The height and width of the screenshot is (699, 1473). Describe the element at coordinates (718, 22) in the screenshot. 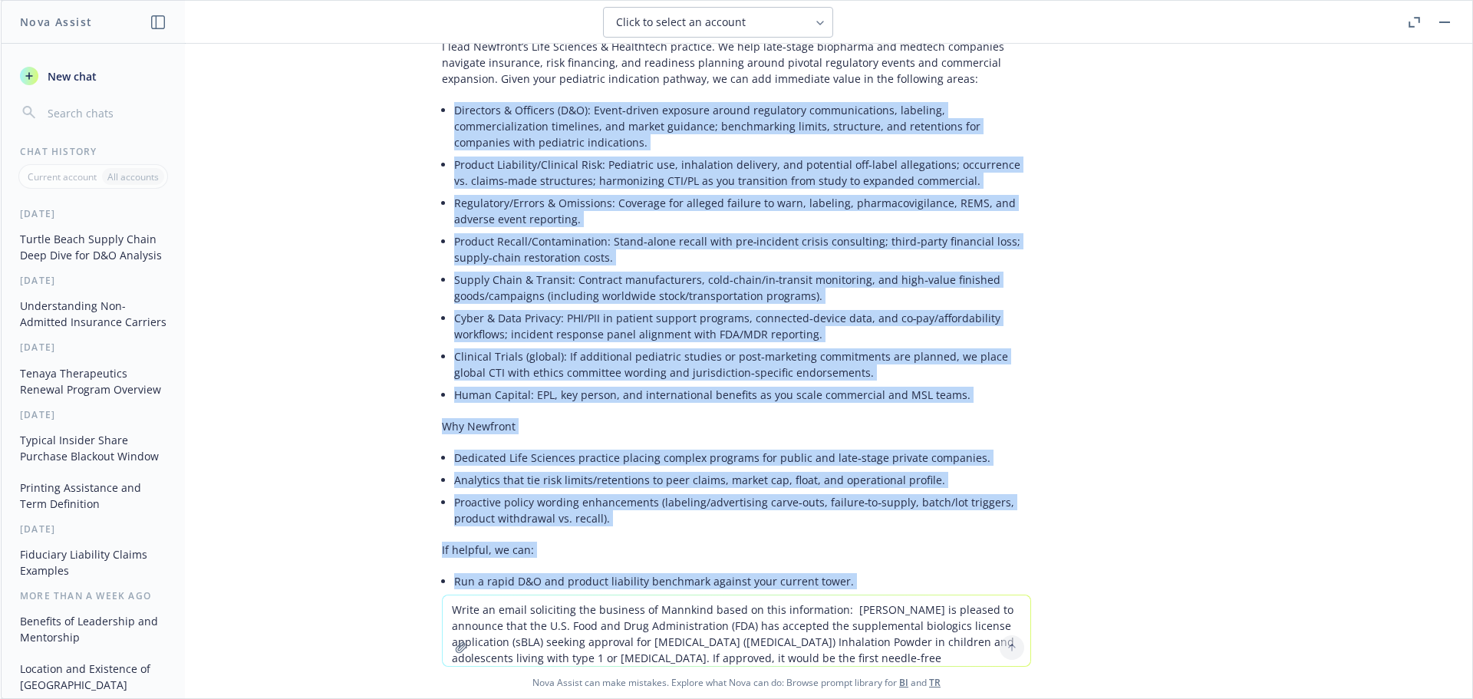

I see `button: Click to select an account` at that location.